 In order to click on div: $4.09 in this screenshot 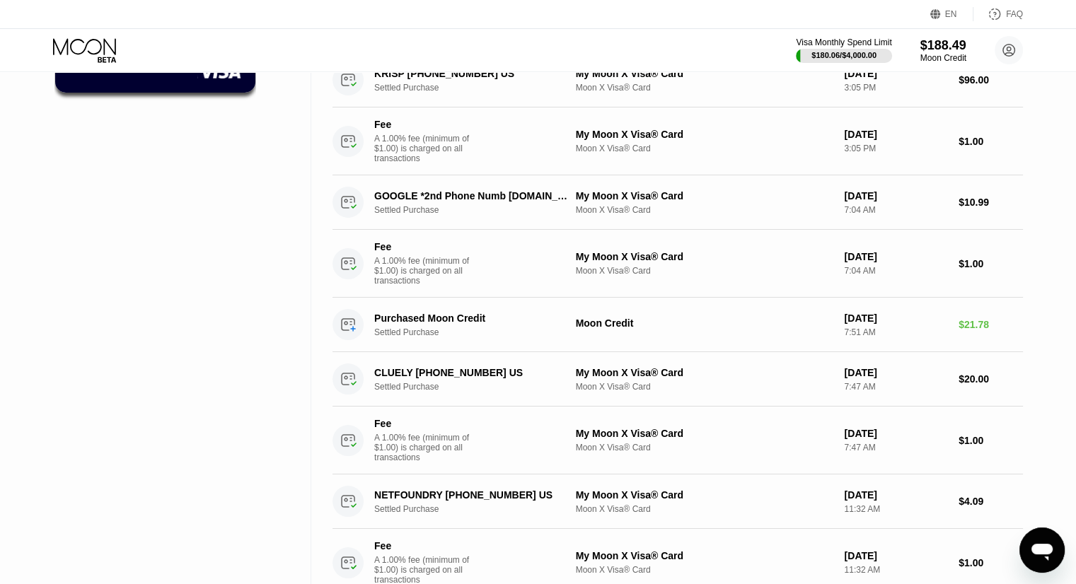, I will do `click(990, 502)`.